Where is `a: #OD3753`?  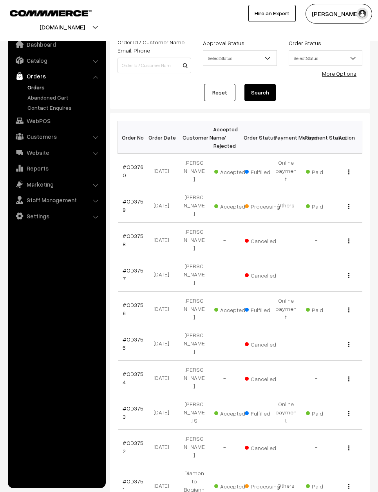 a: #OD3753 is located at coordinates (133, 412).